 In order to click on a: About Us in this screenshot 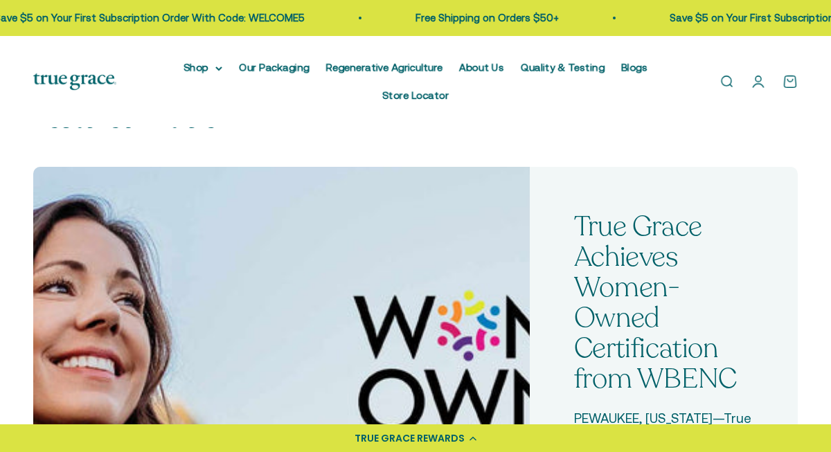, I will do `click(481, 67)`.